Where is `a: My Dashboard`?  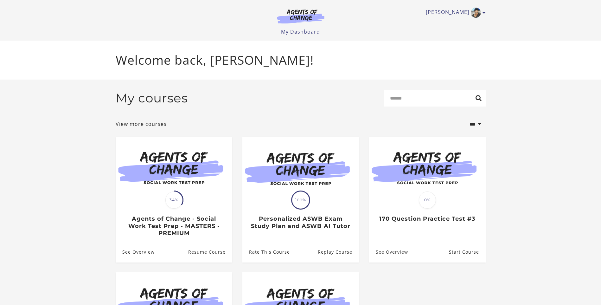
a: My Dashboard is located at coordinates (300, 32).